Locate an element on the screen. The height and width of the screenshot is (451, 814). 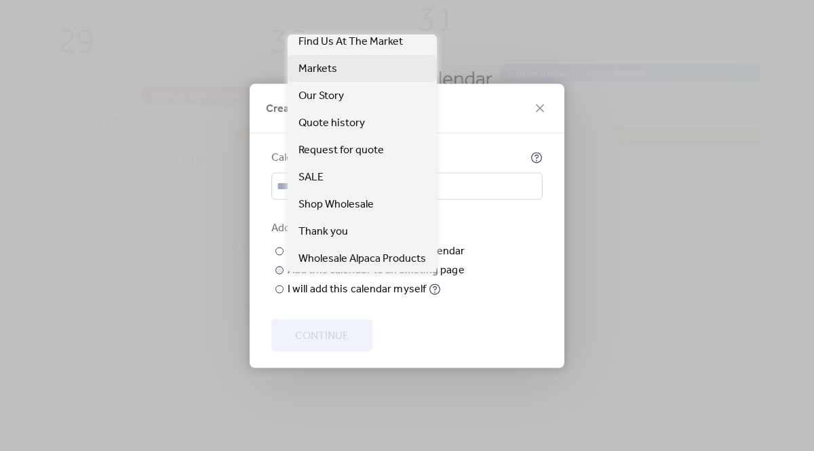
span: Markets is located at coordinates (318, 69).